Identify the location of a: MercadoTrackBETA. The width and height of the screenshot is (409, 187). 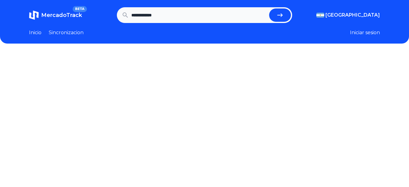
(55, 15).